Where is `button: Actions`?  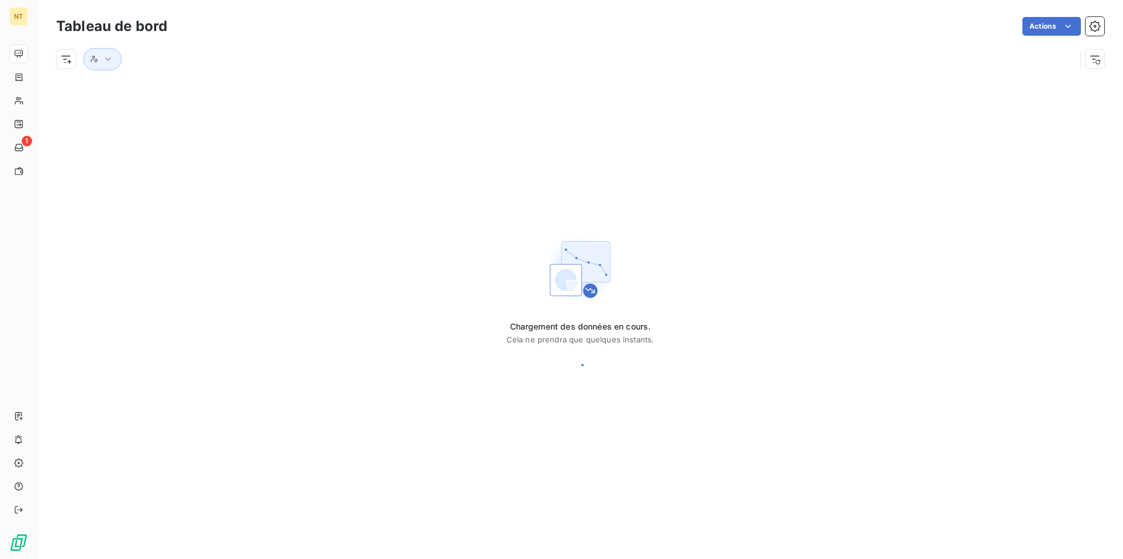
button: Actions is located at coordinates (1052, 26).